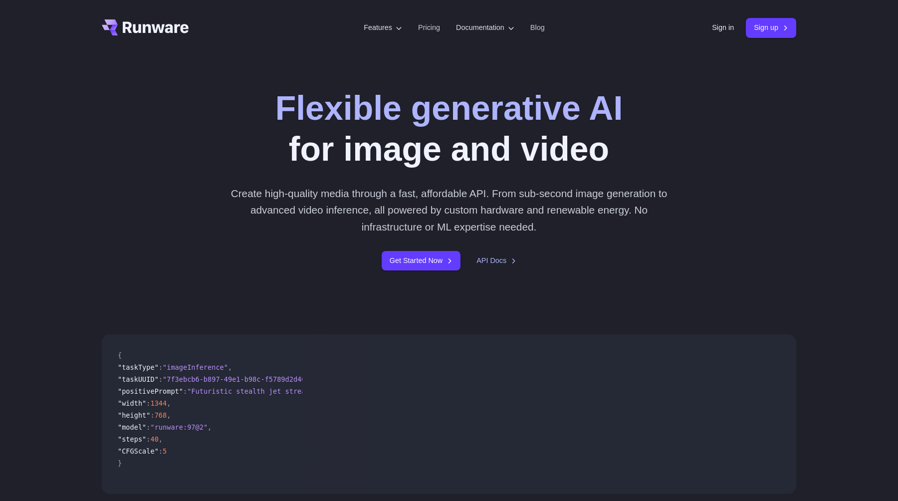 This screenshot has width=898, height=501. What do you see at coordinates (134, 415) in the screenshot?
I see `span: "height"` at bounding box center [134, 415].